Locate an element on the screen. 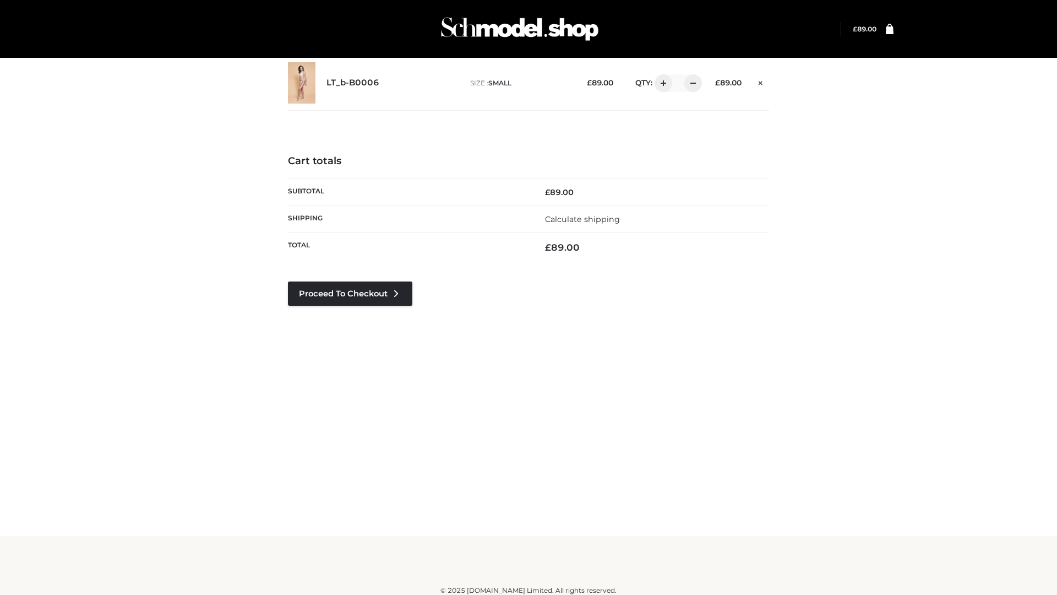  a: £89.00 is located at coordinates (864, 29).